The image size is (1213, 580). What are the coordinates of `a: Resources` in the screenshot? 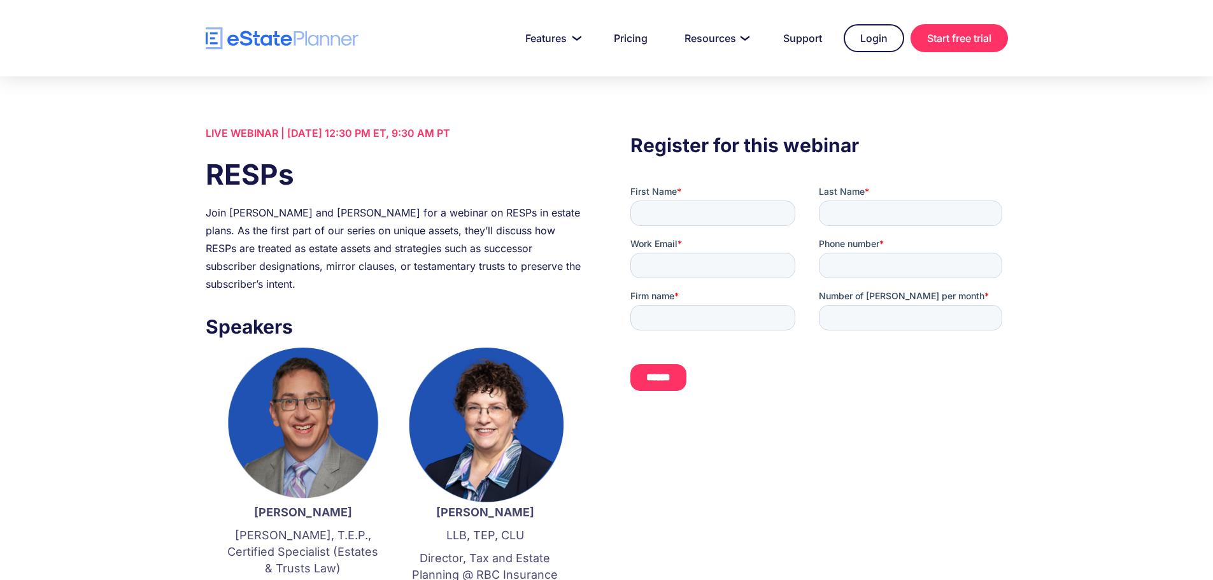 It's located at (715, 38).